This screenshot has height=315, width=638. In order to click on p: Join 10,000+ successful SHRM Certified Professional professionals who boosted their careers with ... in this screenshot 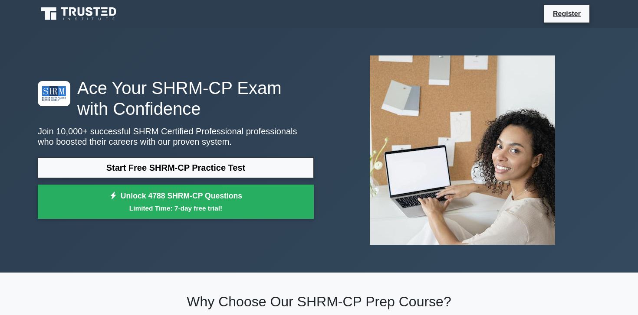, I will do `click(176, 137)`.